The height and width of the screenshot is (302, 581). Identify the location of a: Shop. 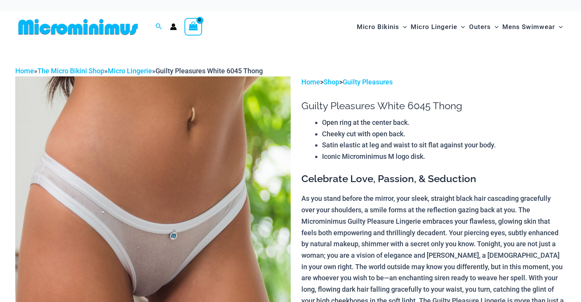
(331, 82).